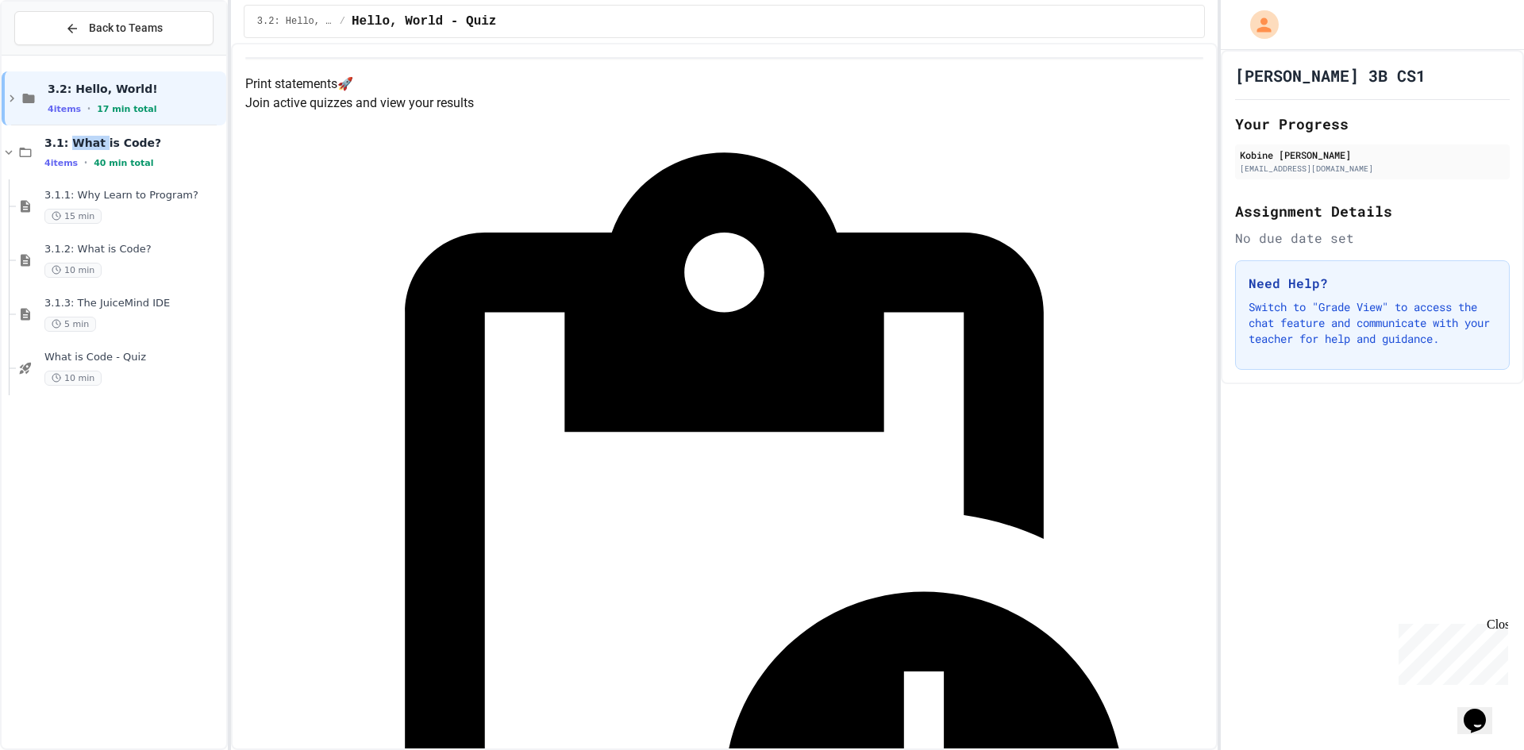 Image resolution: width=1524 pixels, height=750 pixels. I want to click on span: 3.1.1: Why Learn to Program?, so click(133, 195).